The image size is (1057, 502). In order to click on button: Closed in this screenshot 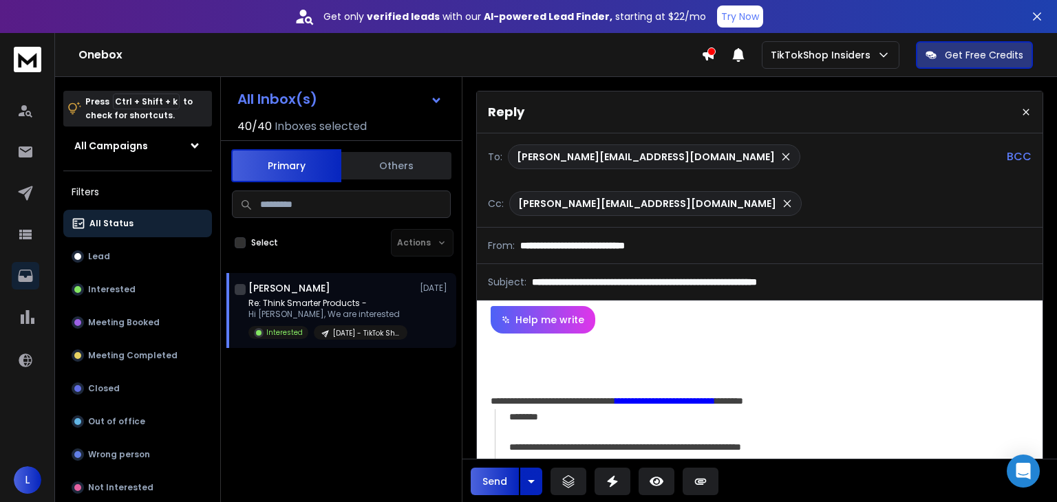, I will do `click(138, 389)`.